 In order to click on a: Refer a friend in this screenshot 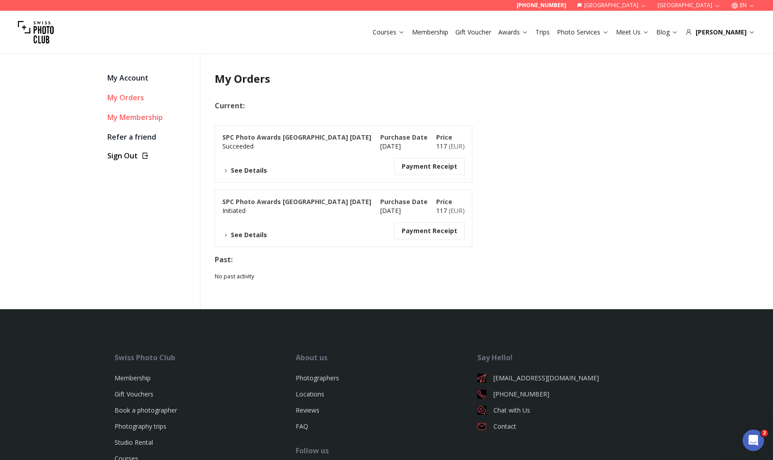, I will do `click(150, 137)`.